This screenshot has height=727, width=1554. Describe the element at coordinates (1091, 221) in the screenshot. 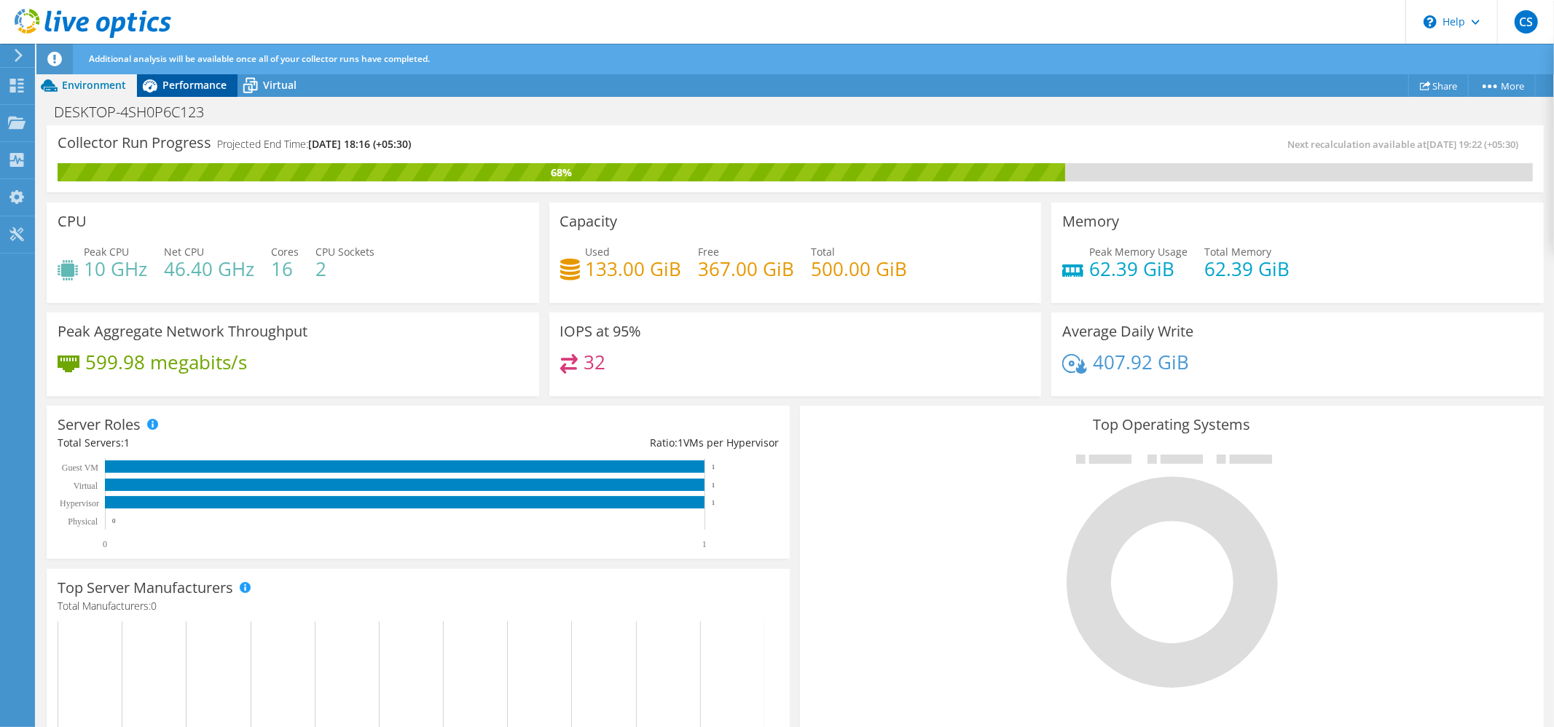

I see `h3: Memory` at that location.